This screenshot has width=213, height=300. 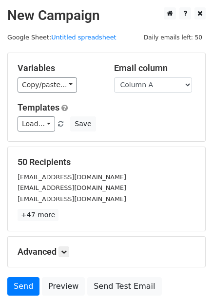 What do you see at coordinates (83, 37) in the screenshot?
I see `a: Untitled spreadsheet` at bounding box center [83, 37].